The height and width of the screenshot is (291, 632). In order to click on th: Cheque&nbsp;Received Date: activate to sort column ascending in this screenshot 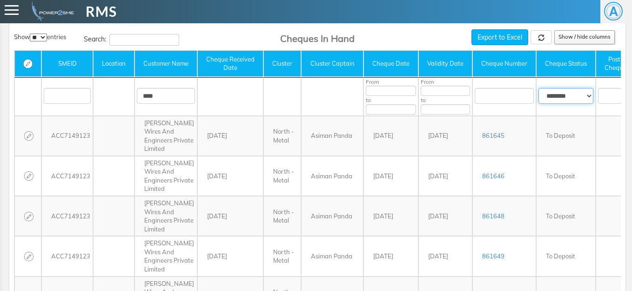, I will do `click(230, 64)`.